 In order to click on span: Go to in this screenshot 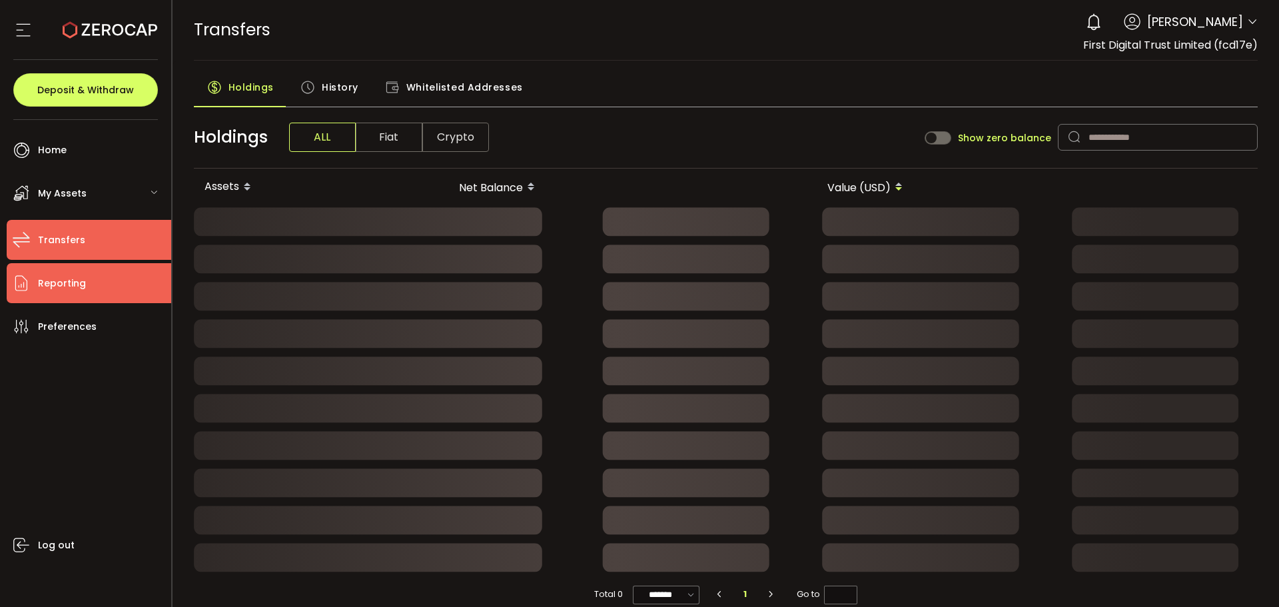, I will do `click(827, 594)`.